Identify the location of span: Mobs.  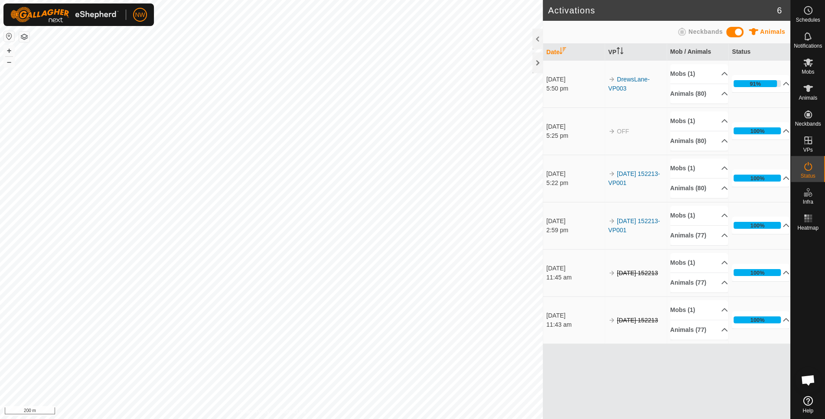
(808, 72).